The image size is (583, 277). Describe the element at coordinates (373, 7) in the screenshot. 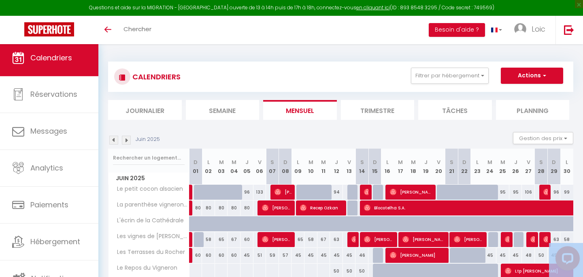

I see `a: en cliquant ici` at that location.